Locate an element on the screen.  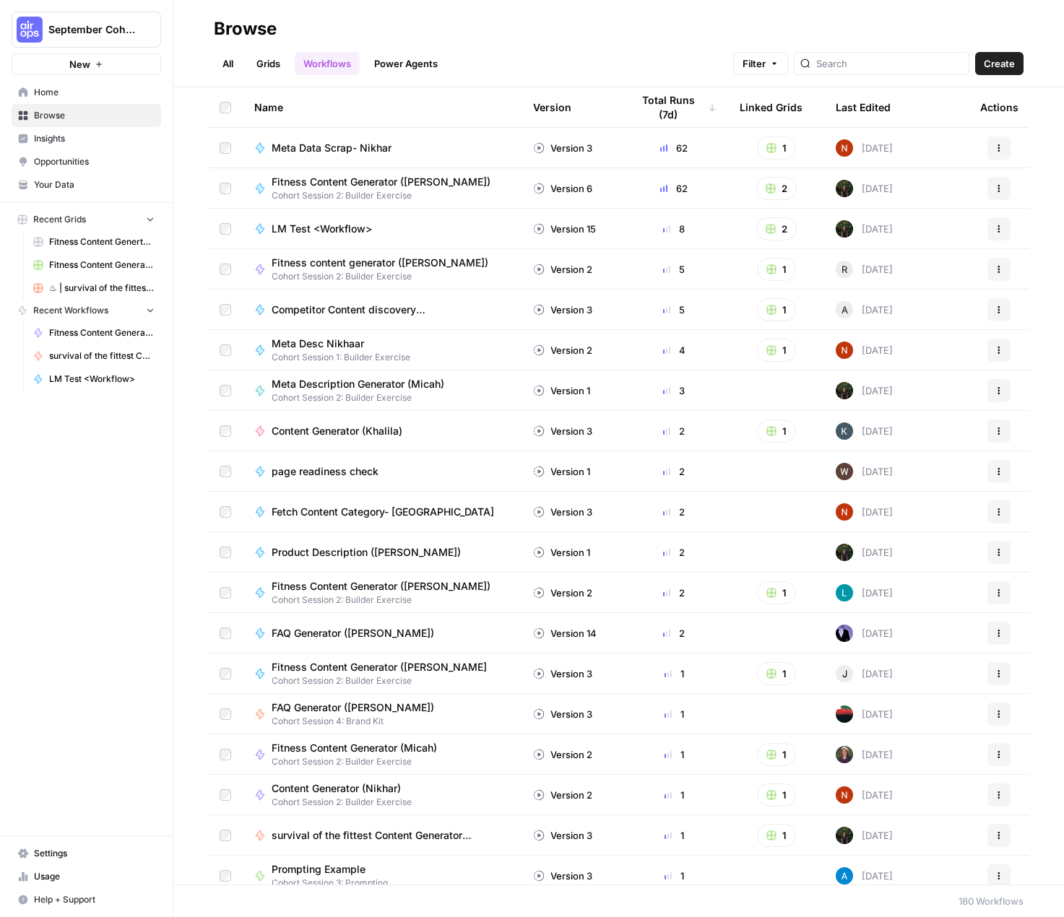
span: Create is located at coordinates (999, 64).